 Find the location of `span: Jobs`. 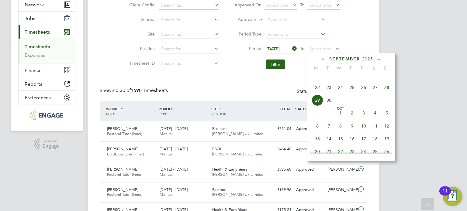

span: Jobs is located at coordinates (30, 18).